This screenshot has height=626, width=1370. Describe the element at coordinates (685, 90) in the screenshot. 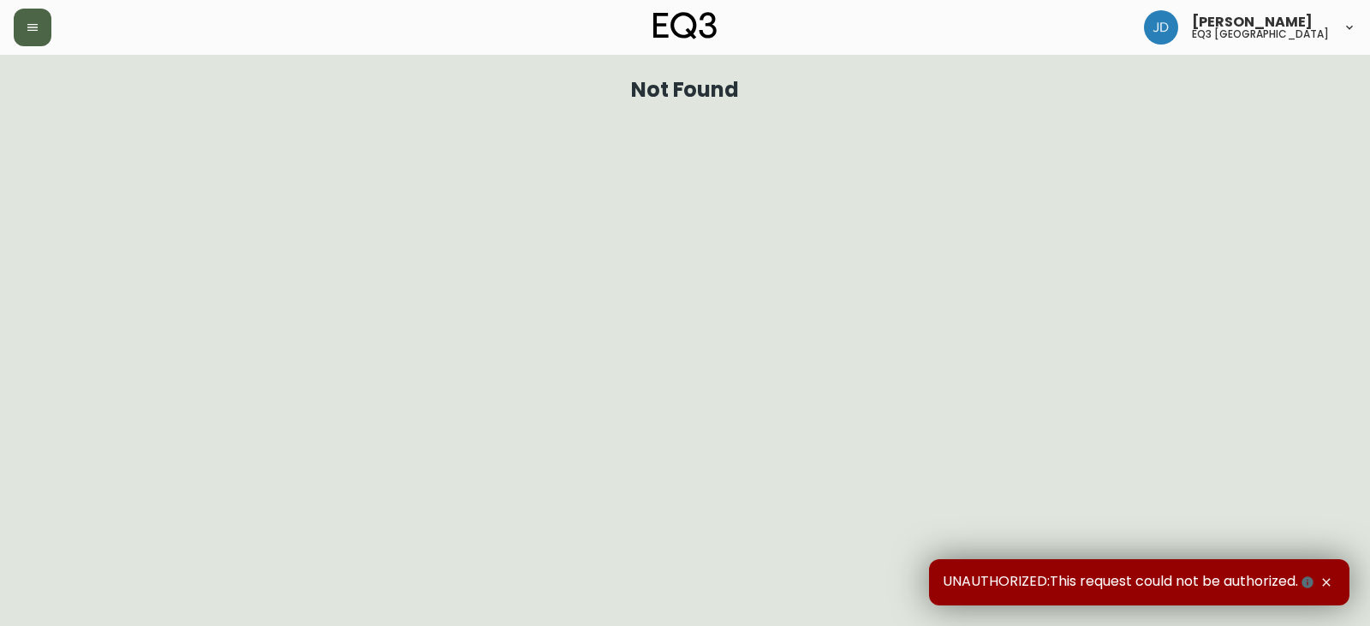

I see `h1: Not Found` at that location.